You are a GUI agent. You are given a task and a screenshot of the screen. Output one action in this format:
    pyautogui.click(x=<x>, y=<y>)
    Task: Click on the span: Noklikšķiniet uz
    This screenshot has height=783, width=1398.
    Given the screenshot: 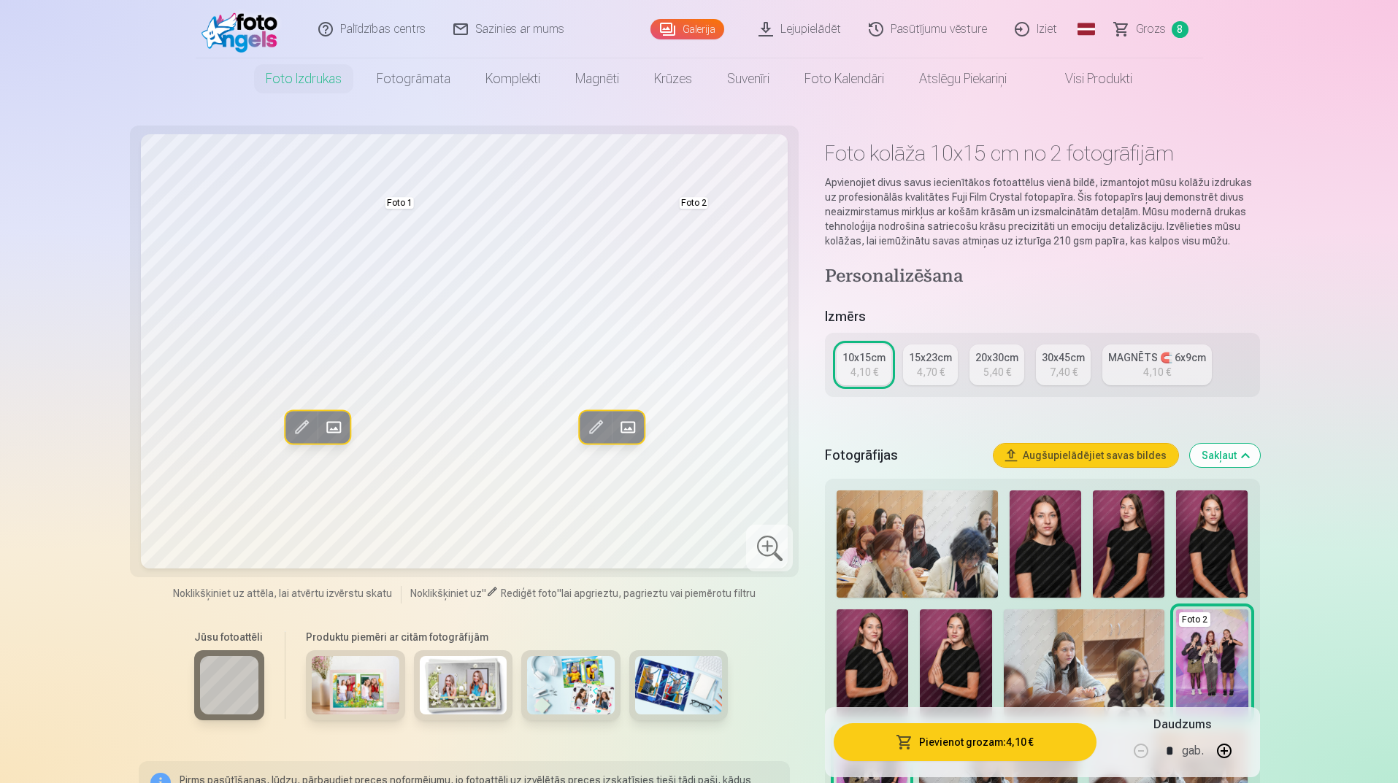 What is the action you would take?
    pyautogui.click(x=446, y=593)
    